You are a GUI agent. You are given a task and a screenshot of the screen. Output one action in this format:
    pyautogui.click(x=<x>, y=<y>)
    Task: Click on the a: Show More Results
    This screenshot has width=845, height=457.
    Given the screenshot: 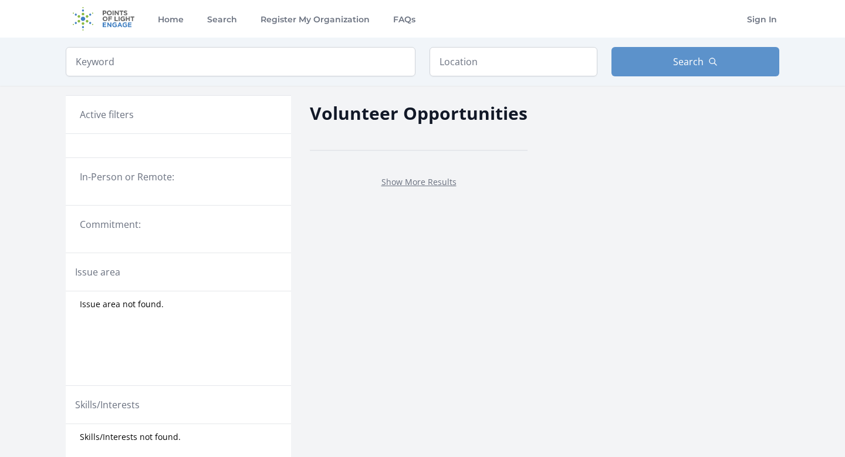 What is the action you would take?
    pyautogui.click(x=419, y=181)
    